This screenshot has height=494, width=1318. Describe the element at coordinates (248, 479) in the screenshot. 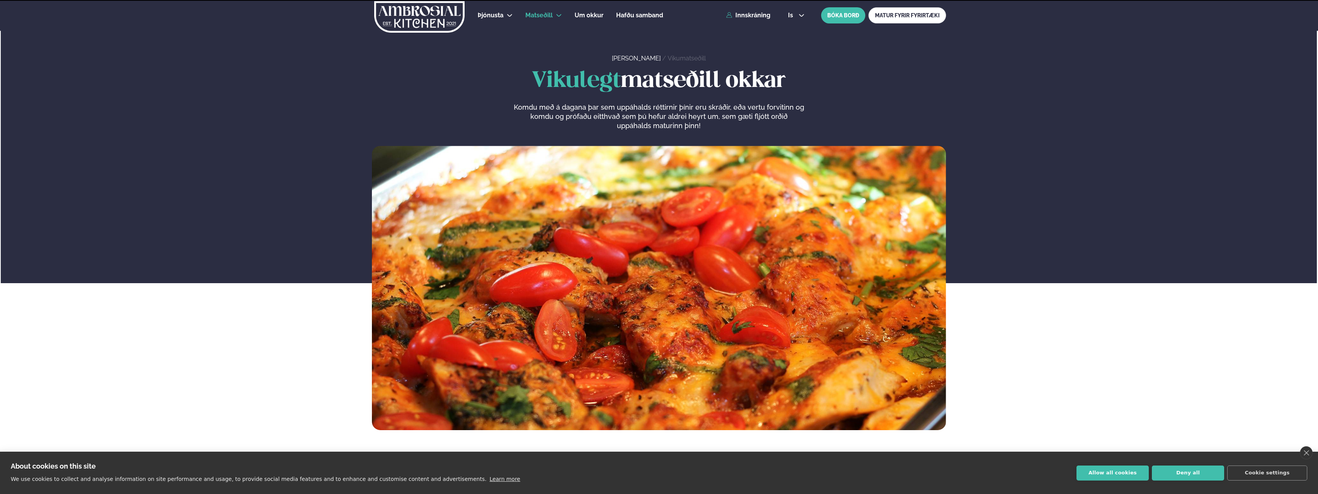

I see `p: We use cookies to collect and analyse information on site performance and usage, to provide socia...` at that location.